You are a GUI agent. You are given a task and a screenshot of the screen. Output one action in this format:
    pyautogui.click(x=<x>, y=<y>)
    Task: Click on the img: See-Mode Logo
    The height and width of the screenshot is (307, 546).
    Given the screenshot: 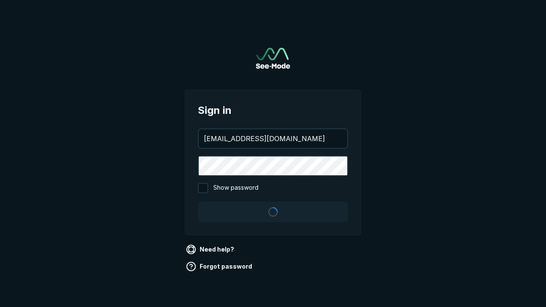 What is the action you would take?
    pyautogui.click(x=273, y=58)
    